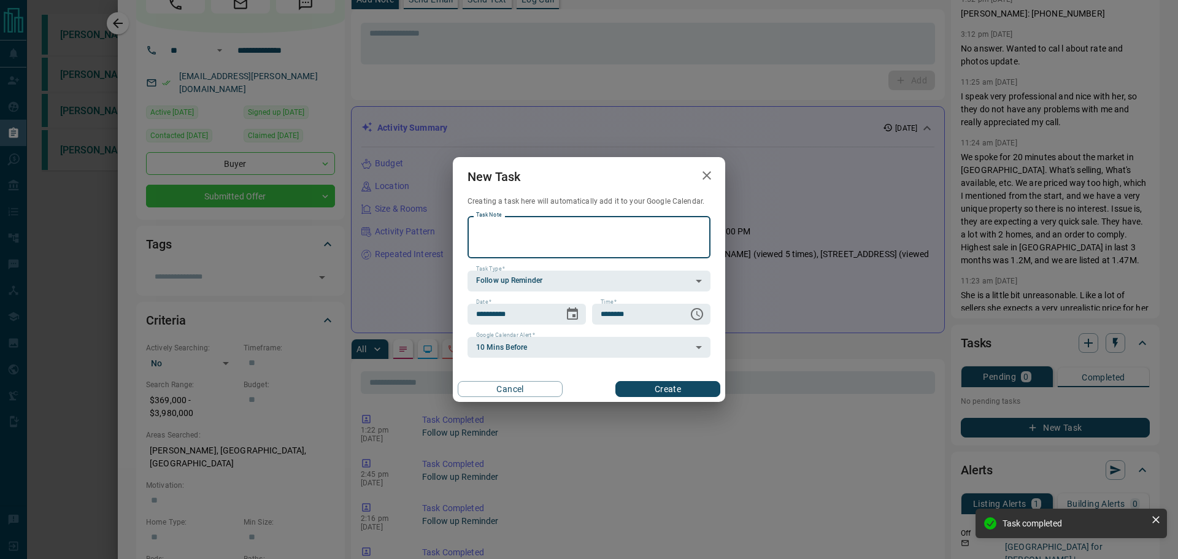 The height and width of the screenshot is (559, 1178). What do you see at coordinates (589, 281) in the screenshot?
I see `div: Follow up Reminder` at bounding box center [589, 281].